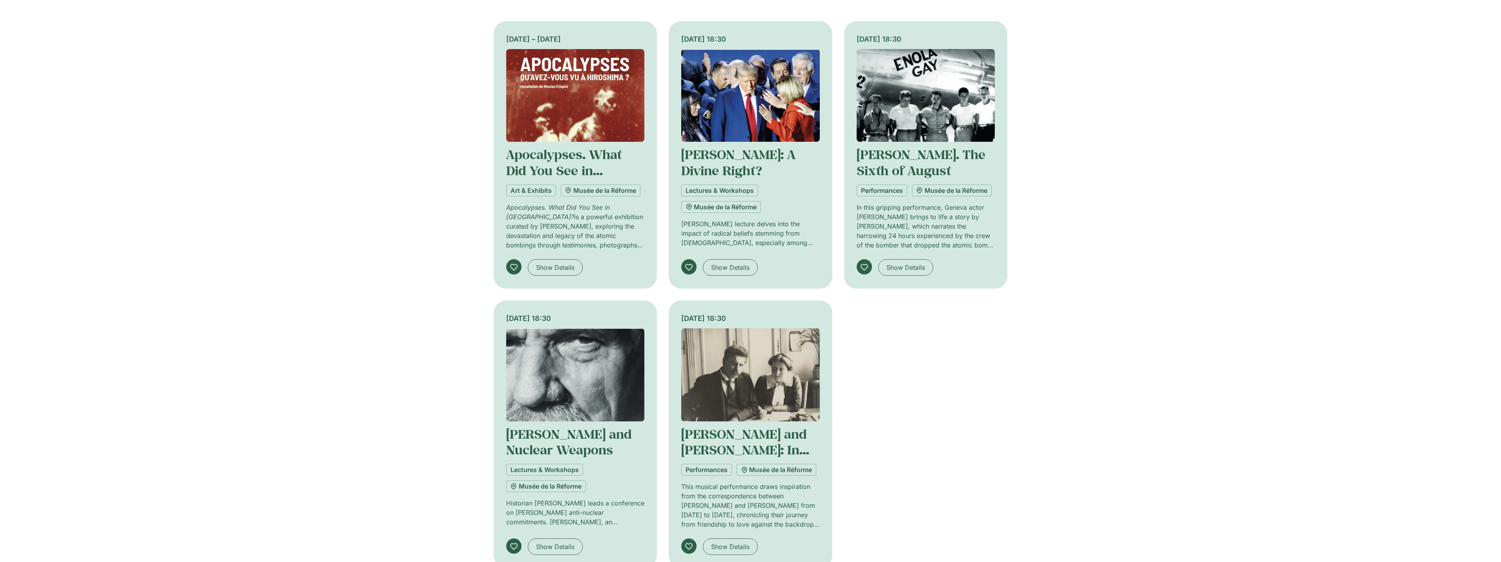  Describe the element at coordinates (575, 374) in the screenshot. I see `img: Coolturalia - Albert Schweitzer et l'arme nucléaire` at that location.